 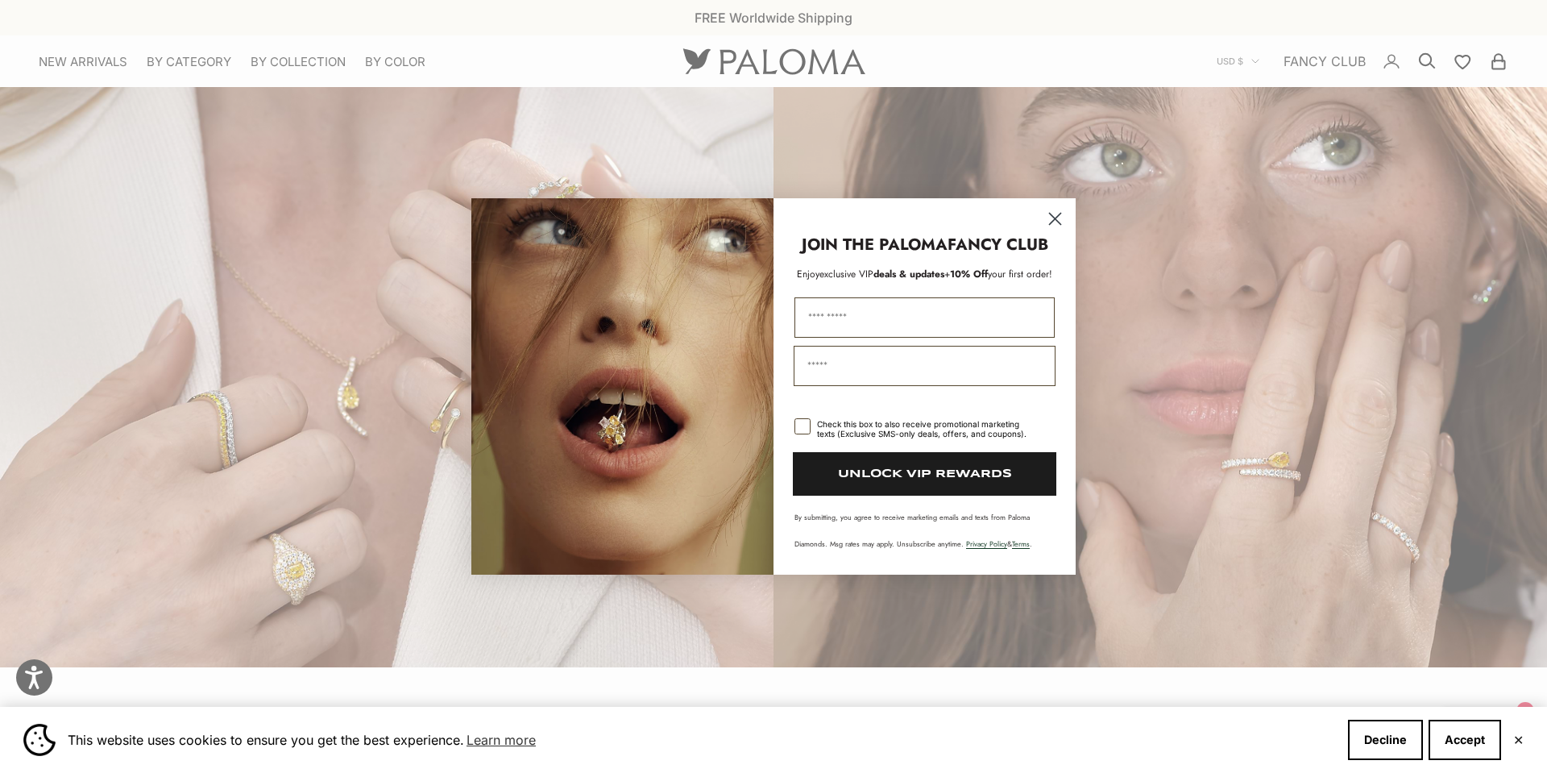 I want to click on span: exclusive VIP, so click(x=846, y=274).